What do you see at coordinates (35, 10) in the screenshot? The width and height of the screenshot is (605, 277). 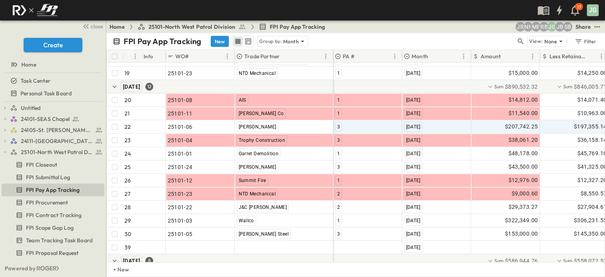 I see `img: c8d7d1ed905e502e8f77bf7063faec64e13b34fdb1f2bdd94b0e311fc34f8000.png` at bounding box center [35, 10].